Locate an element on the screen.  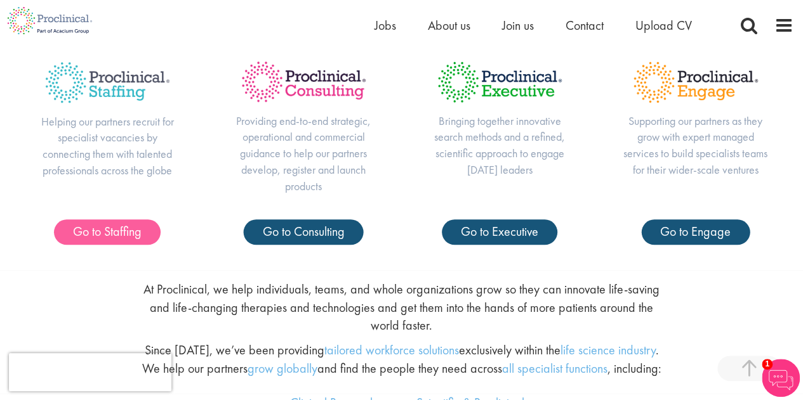
span: Go to Engage is located at coordinates (695, 232).